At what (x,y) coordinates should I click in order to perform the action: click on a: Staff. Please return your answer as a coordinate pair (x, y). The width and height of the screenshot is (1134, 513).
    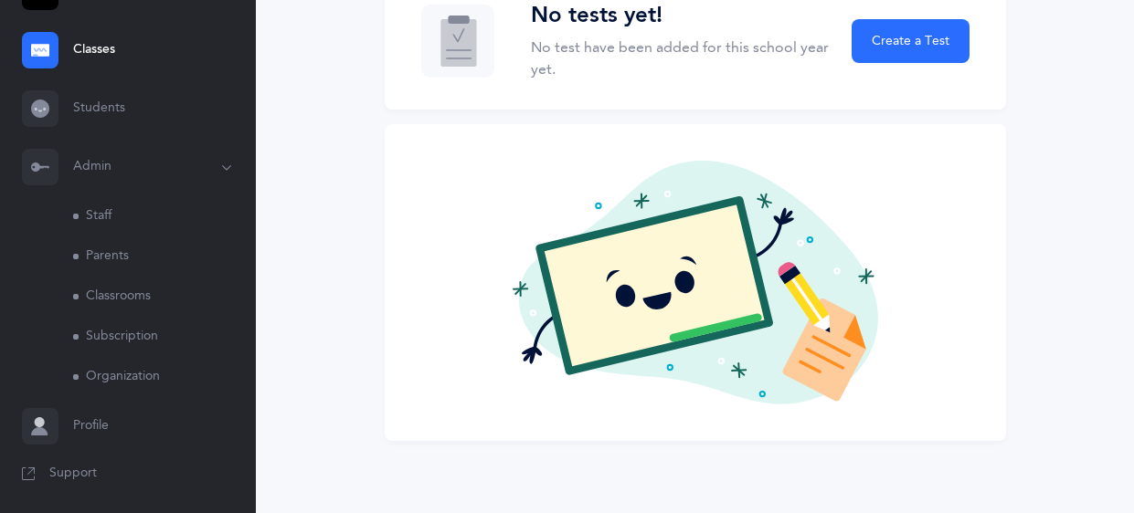
    Looking at the image, I should click on (164, 217).